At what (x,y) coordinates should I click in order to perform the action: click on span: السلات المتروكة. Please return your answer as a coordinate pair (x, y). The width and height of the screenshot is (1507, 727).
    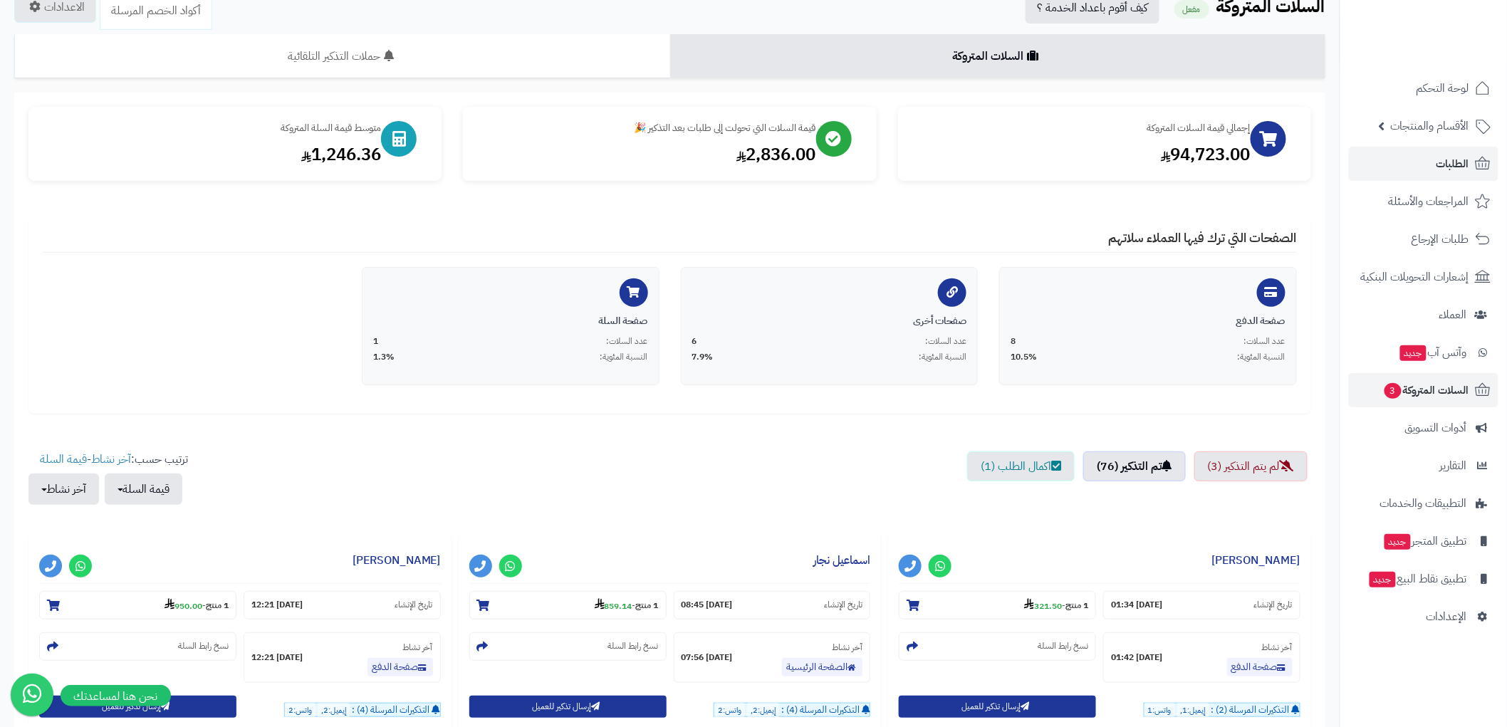
    Looking at the image, I should click on (1425, 390).